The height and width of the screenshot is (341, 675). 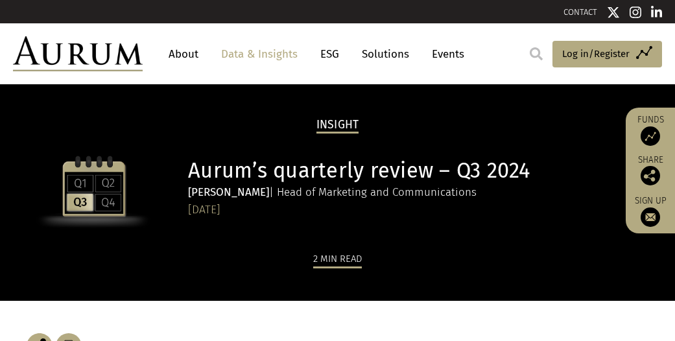 What do you see at coordinates (259, 54) in the screenshot?
I see `a: Data & Insights` at bounding box center [259, 54].